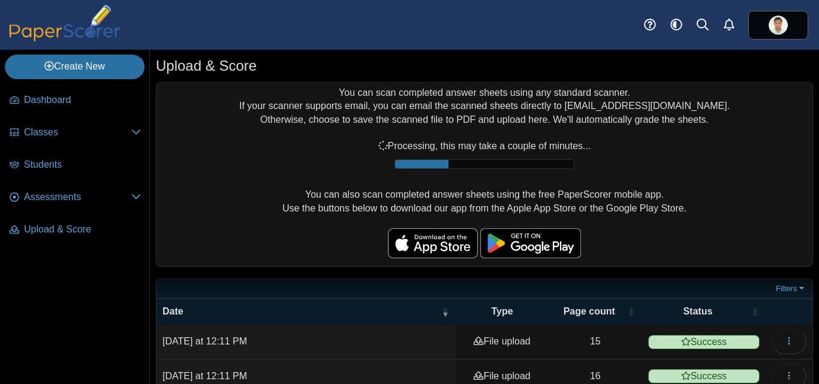 The width and height of the screenshot is (819, 384). Describe the element at coordinates (75, 198) in the screenshot. I see `a: Assessments` at that location.